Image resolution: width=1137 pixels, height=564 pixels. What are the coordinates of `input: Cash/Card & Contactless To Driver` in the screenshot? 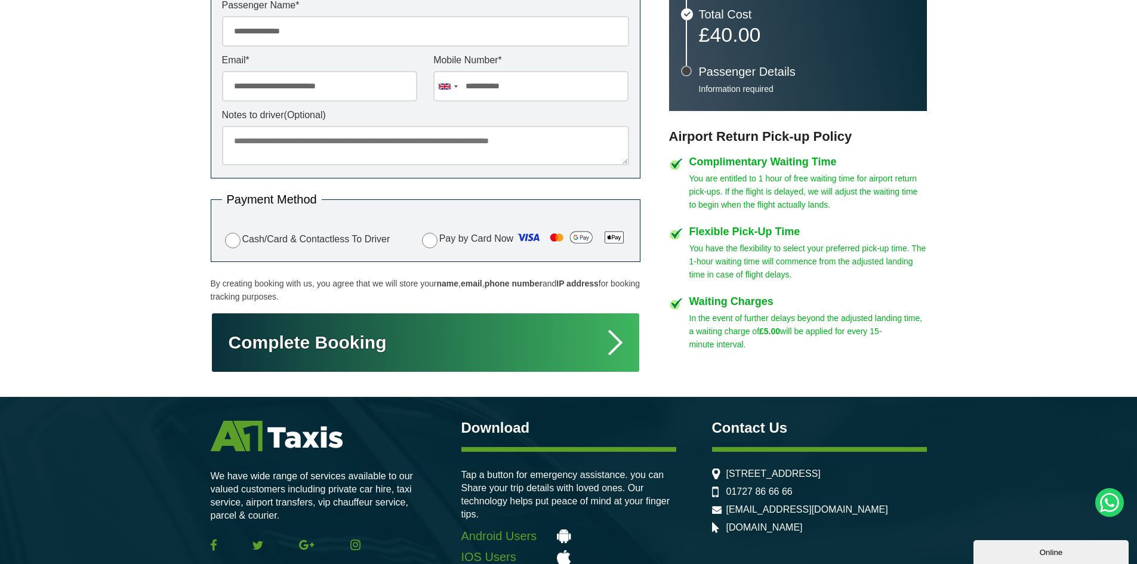 It's located at (233, 241).